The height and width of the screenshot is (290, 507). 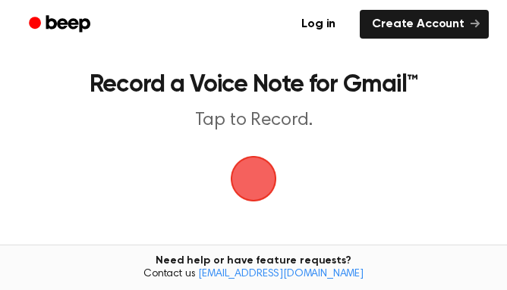 What do you see at coordinates (424, 24) in the screenshot?
I see `a: Create Account` at bounding box center [424, 24].